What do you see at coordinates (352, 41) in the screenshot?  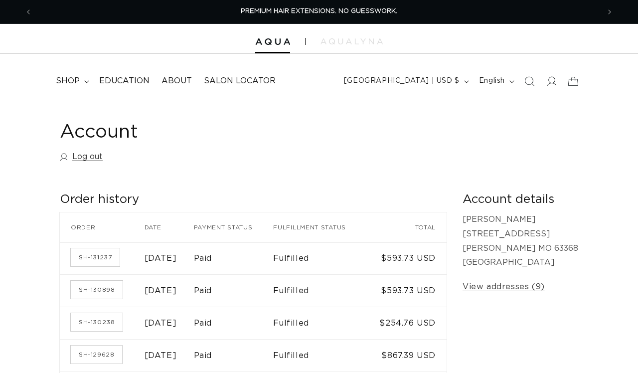 I see `img: aqualyna.com` at bounding box center [352, 41].